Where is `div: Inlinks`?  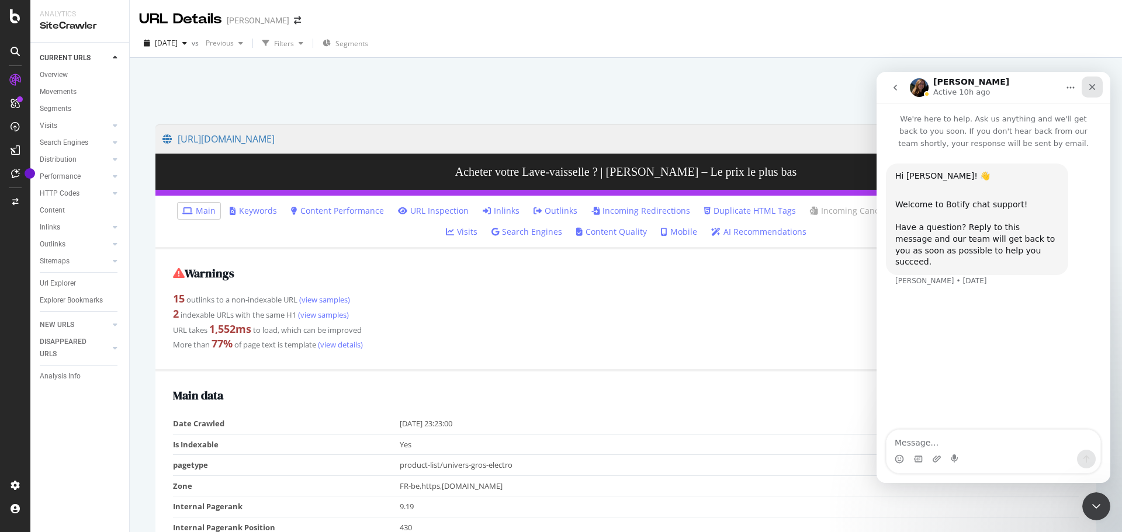
div: Inlinks is located at coordinates (50, 227).